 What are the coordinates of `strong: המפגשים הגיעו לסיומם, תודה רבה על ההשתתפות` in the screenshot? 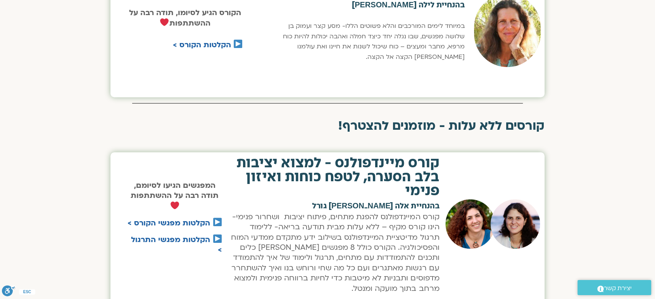 It's located at (174, 196).